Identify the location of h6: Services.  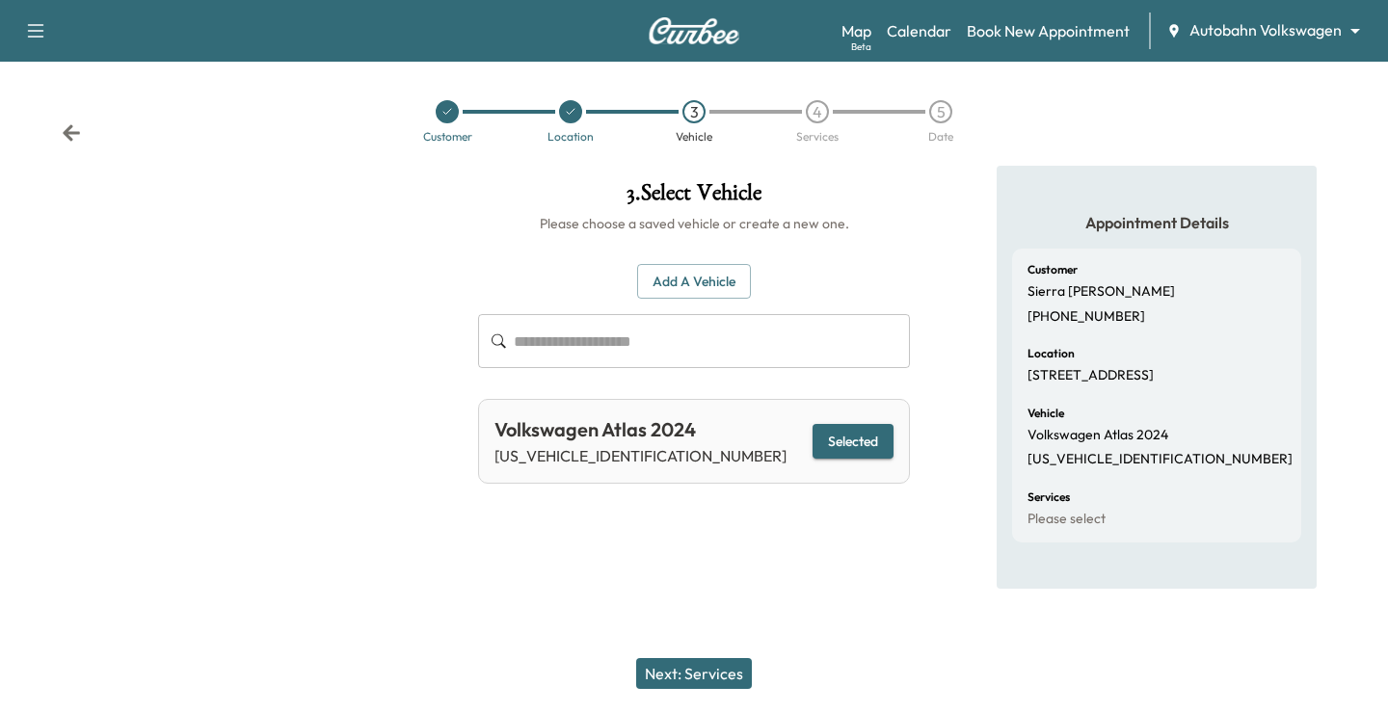
(1049, 497).